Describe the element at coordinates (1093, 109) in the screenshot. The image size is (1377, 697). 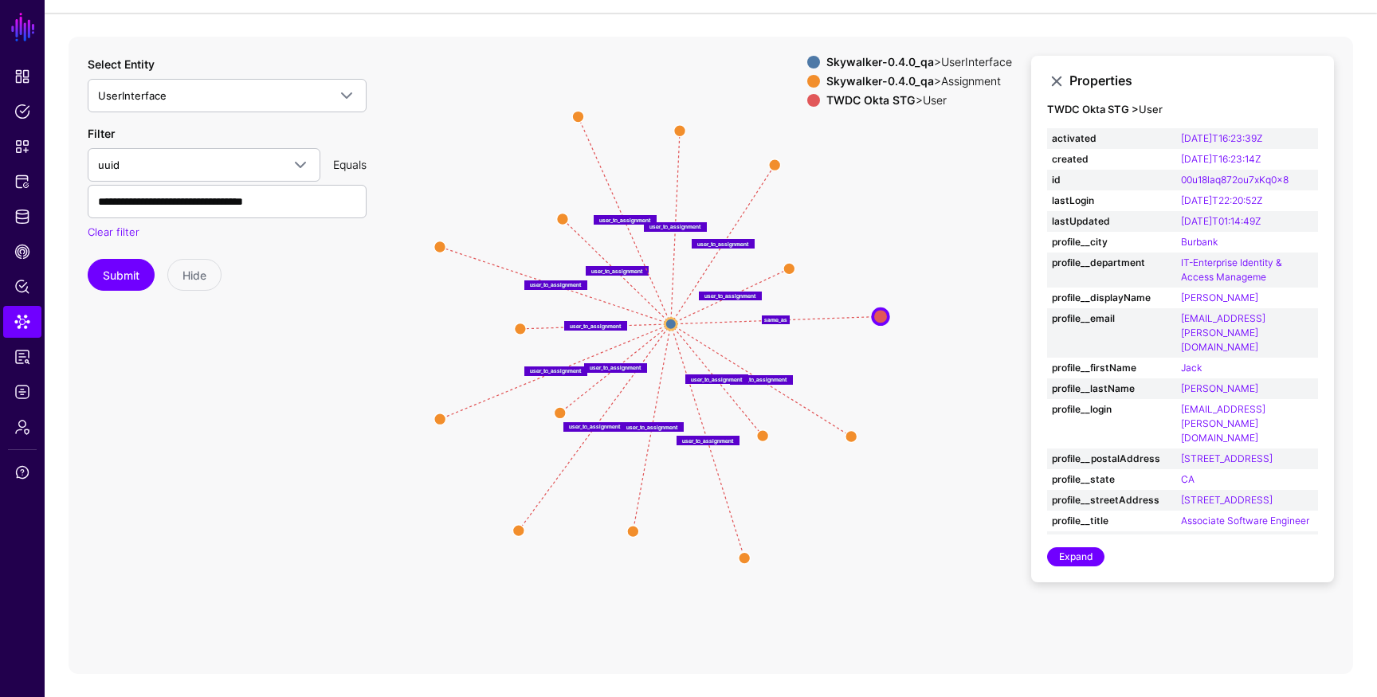
I see `strong: TWDC Okta STG >` at that location.